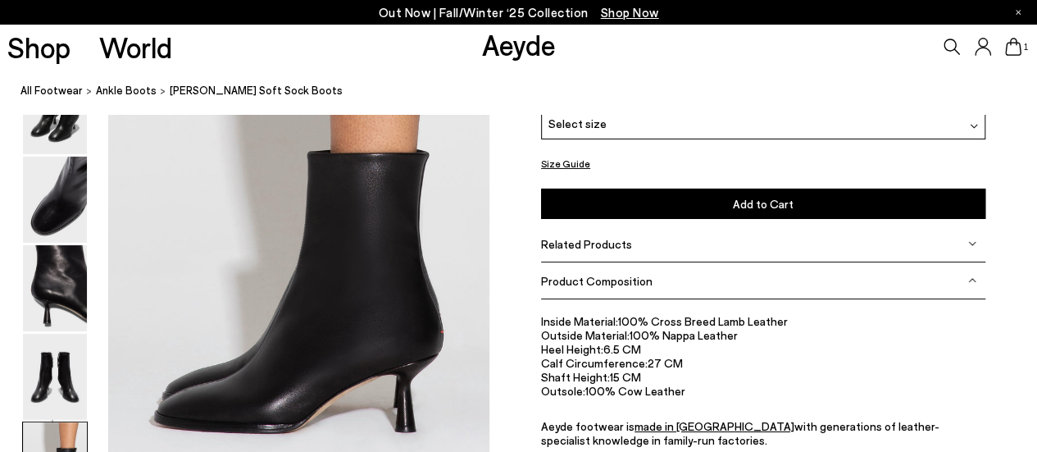 The image size is (1037, 452). What do you see at coordinates (566, 163) in the screenshot?
I see `button: Size Guide` at bounding box center [566, 163].